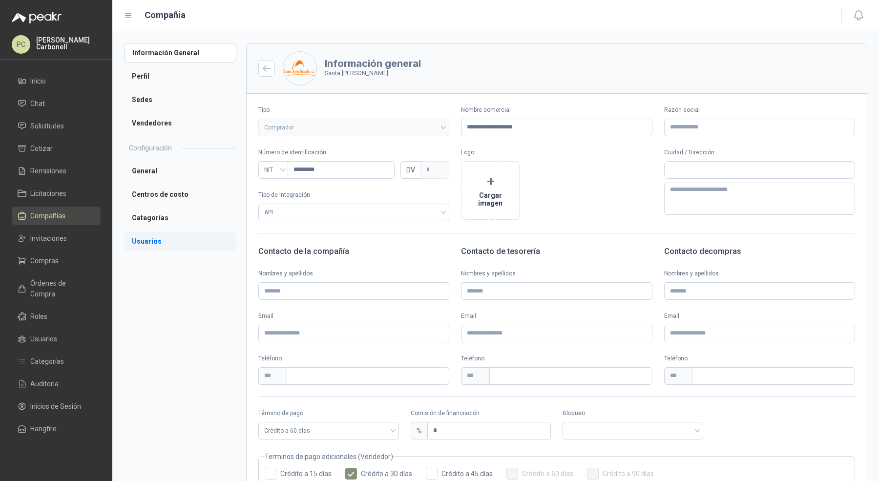  What do you see at coordinates (353, 195) in the screenshot?
I see `p: Tipo de Integración` at bounding box center [353, 195].